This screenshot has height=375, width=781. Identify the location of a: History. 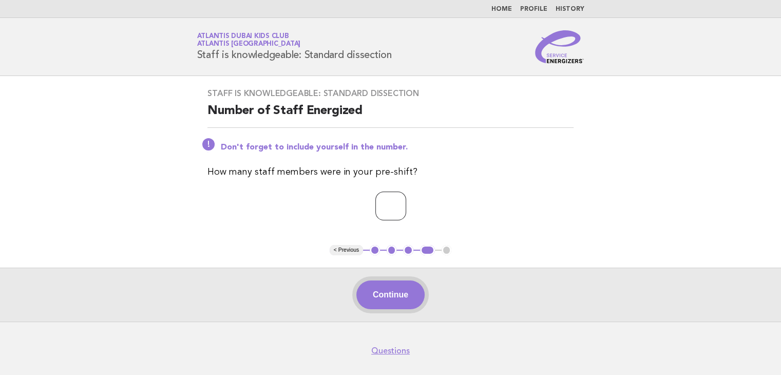
(570, 9).